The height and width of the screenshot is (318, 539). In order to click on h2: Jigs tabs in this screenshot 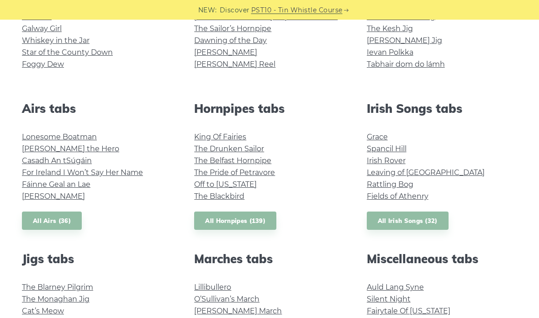, I will do `click(97, 259)`.